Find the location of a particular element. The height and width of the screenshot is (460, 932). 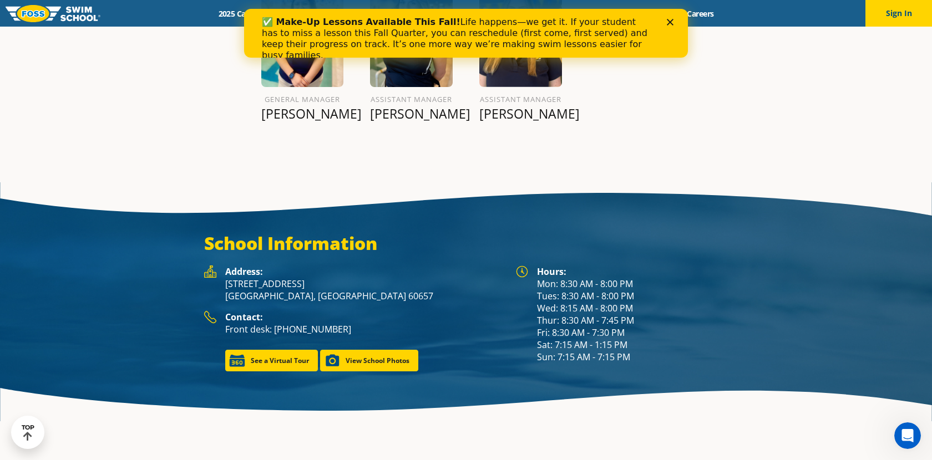

img: FOSS Swim School Logo is located at coordinates (53, 13).